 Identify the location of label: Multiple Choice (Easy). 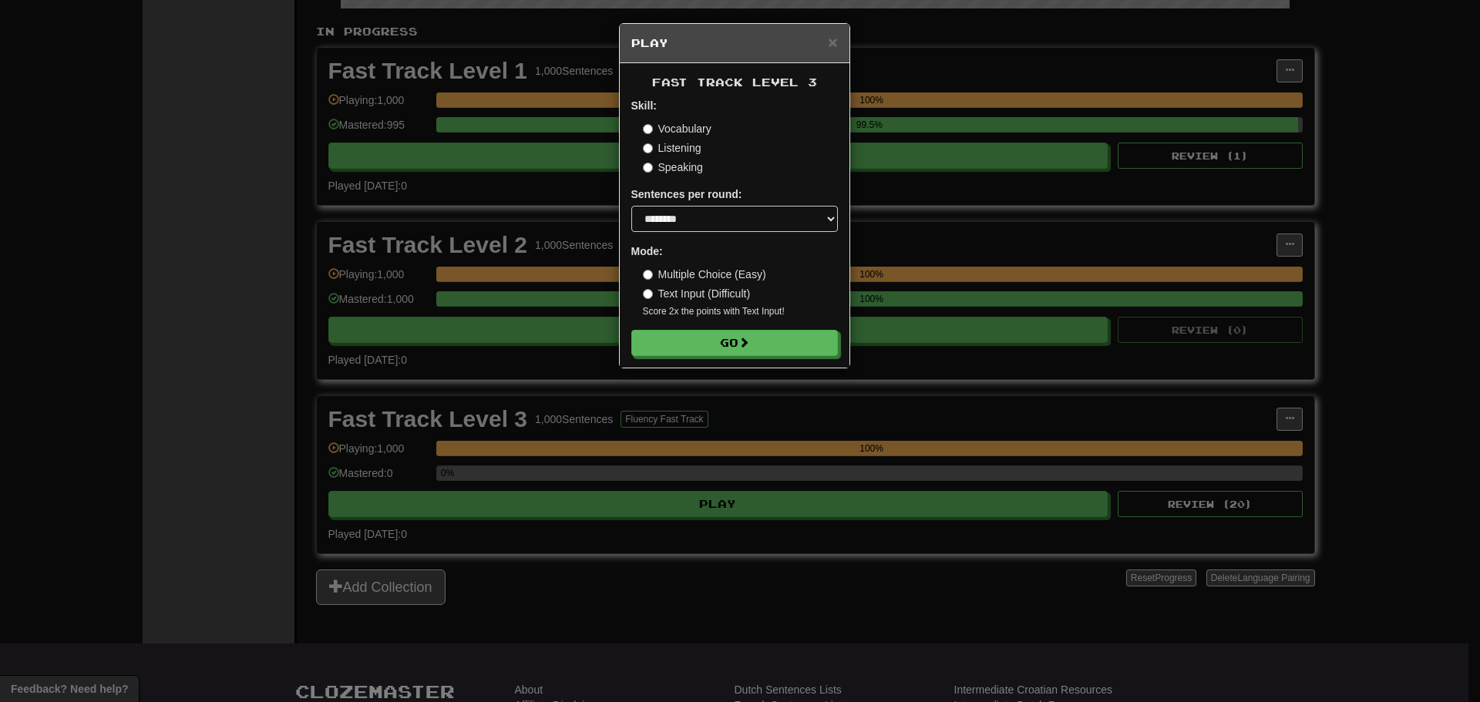
(705, 274).